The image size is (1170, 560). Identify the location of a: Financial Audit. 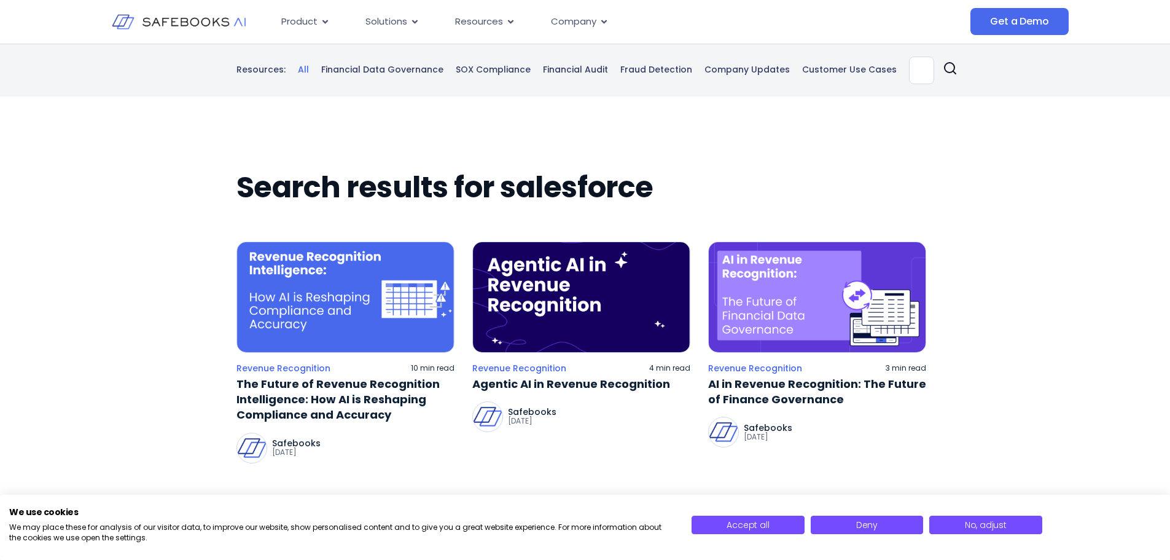
(576, 70).